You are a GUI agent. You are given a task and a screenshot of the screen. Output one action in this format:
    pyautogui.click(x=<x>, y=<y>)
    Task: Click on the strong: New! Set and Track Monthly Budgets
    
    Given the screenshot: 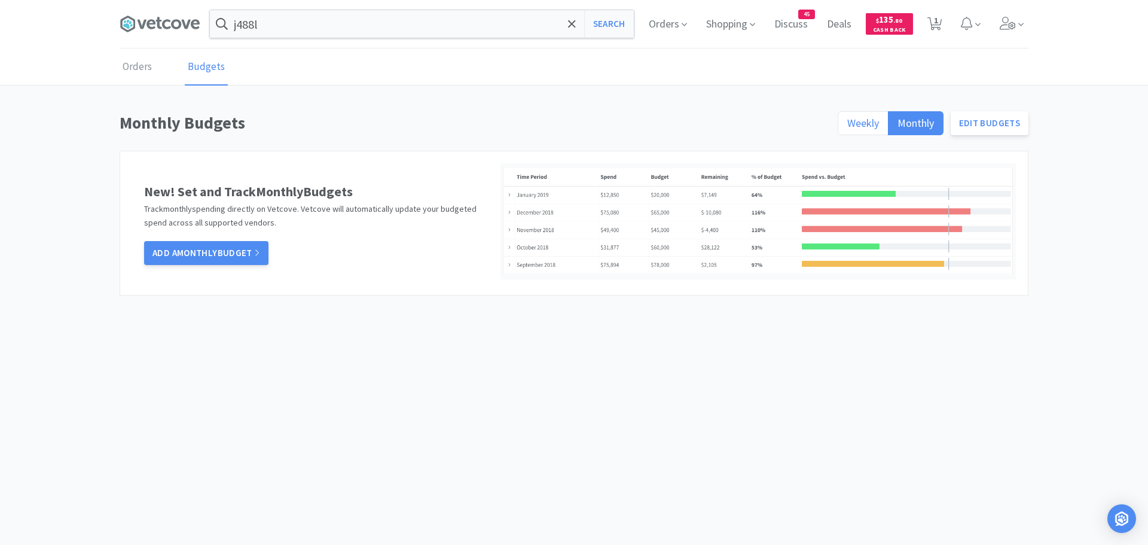 What is the action you would take?
    pyautogui.click(x=248, y=191)
    